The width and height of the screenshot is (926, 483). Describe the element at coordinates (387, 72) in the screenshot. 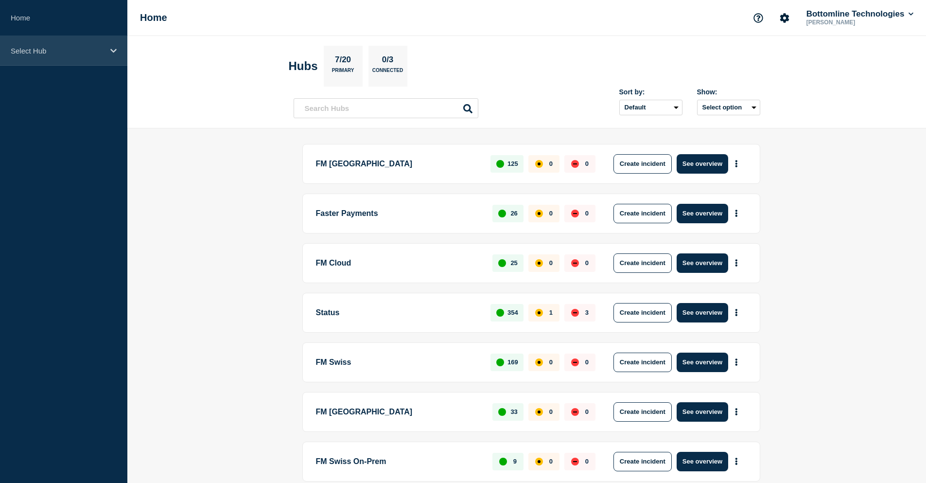

I see `p: Connected` at that location.